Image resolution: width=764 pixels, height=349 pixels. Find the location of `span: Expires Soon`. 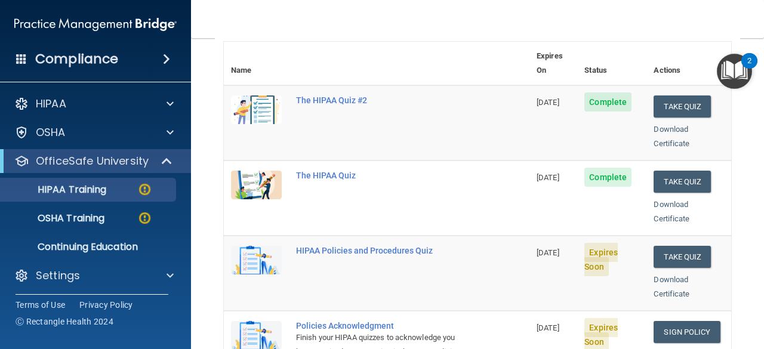

span: Expires Soon is located at coordinates (601, 260).